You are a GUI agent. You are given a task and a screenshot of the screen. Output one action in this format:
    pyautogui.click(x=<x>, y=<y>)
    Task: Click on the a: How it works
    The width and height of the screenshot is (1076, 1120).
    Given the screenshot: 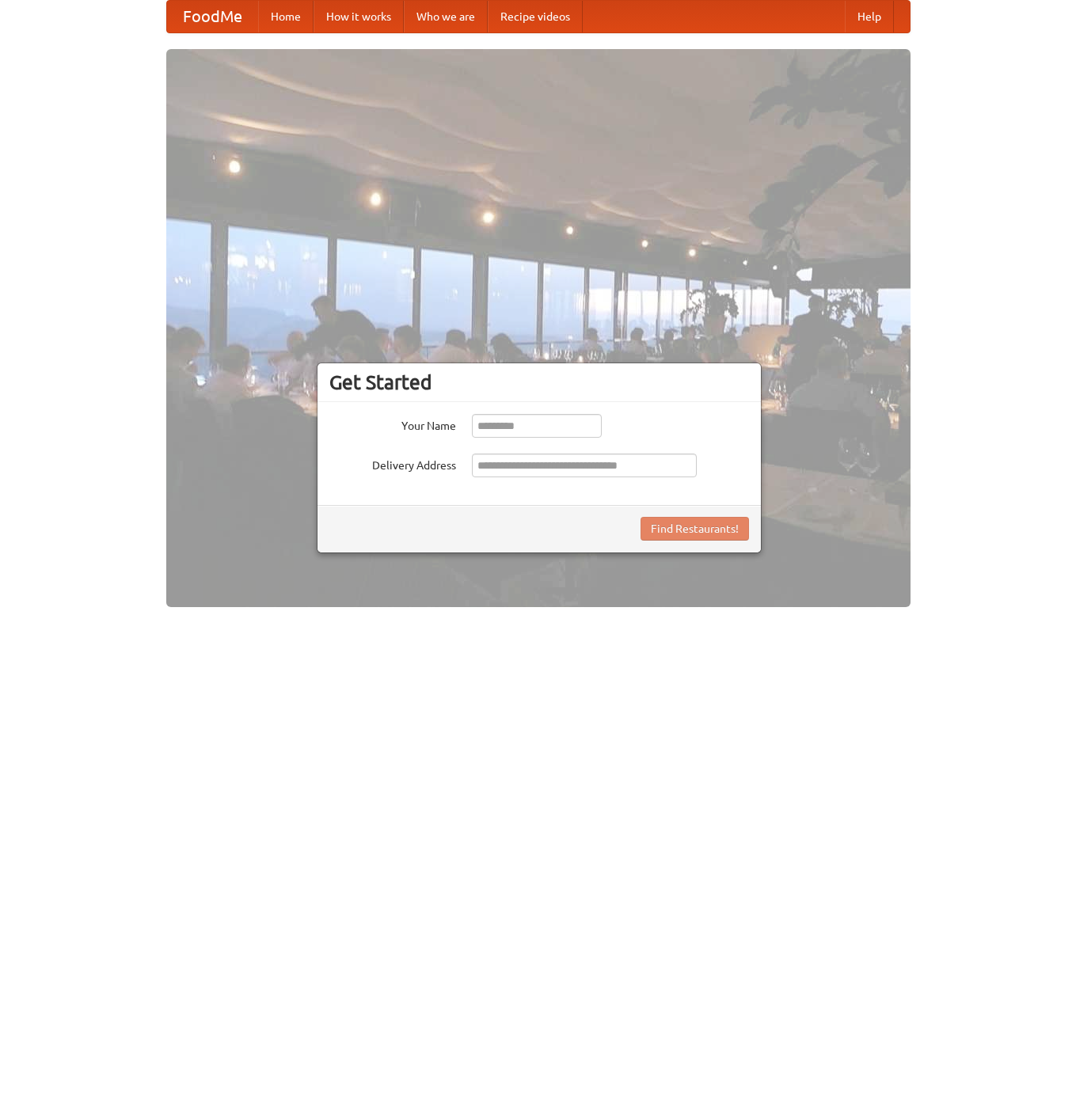 What is the action you would take?
    pyautogui.click(x=359, y=17)
    